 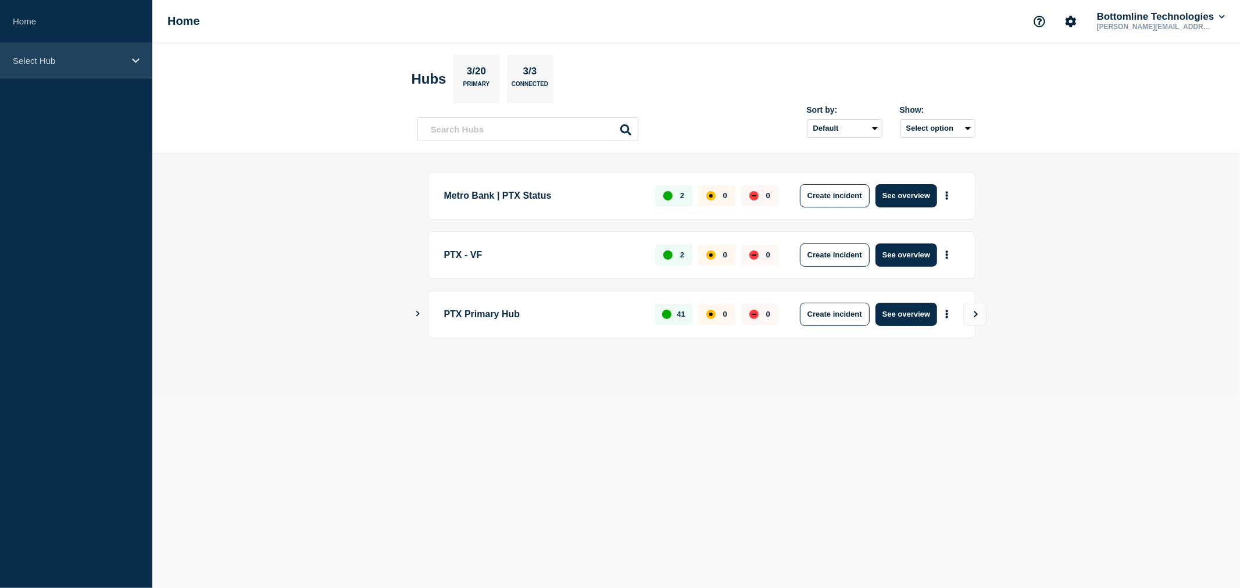 I want to click on button: Select option, so click(x=937, y=128).